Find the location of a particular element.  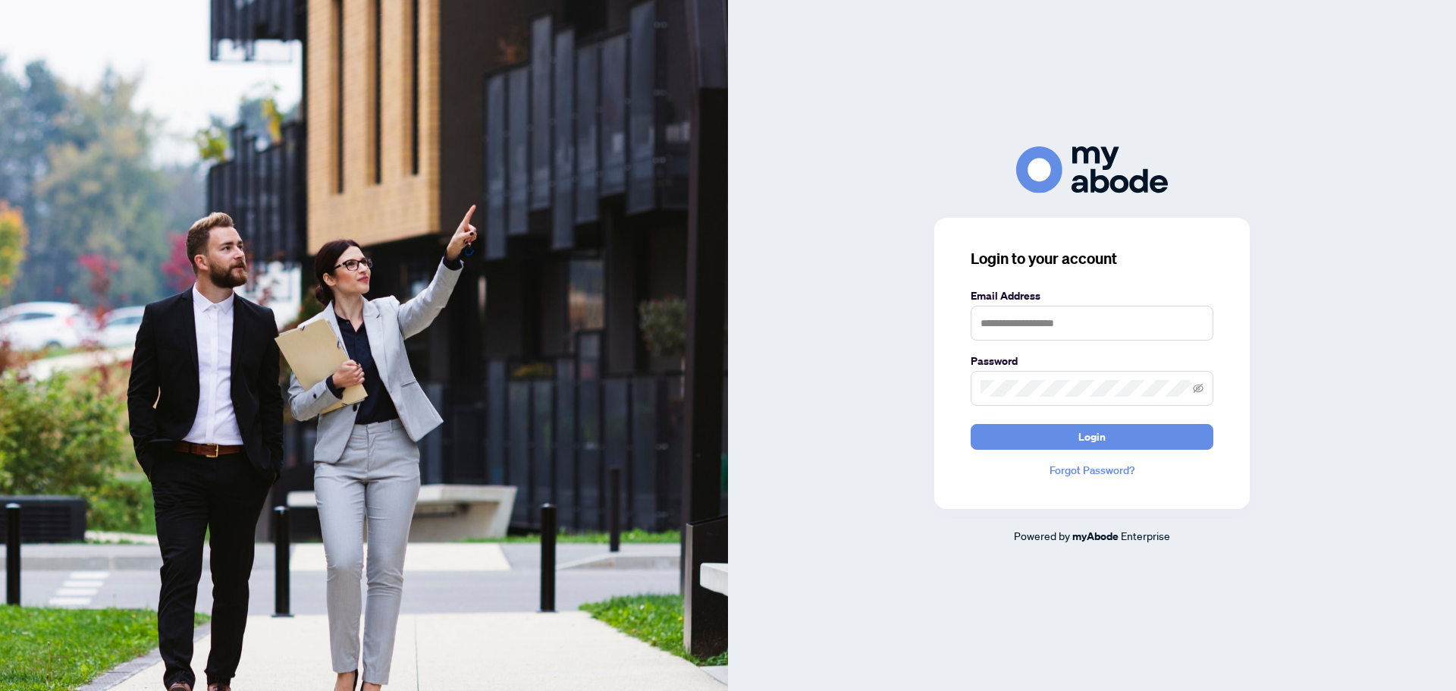

h3: Login to your account is located at coordinates (1092, 259).